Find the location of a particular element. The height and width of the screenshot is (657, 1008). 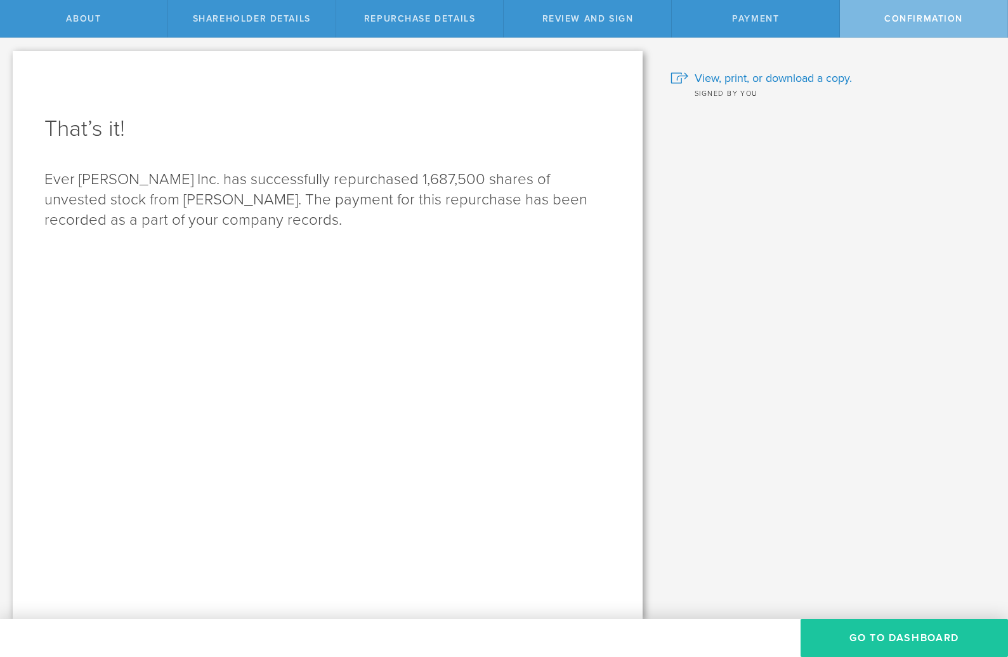

div: Signed by you is located at coordinates (830, 93).